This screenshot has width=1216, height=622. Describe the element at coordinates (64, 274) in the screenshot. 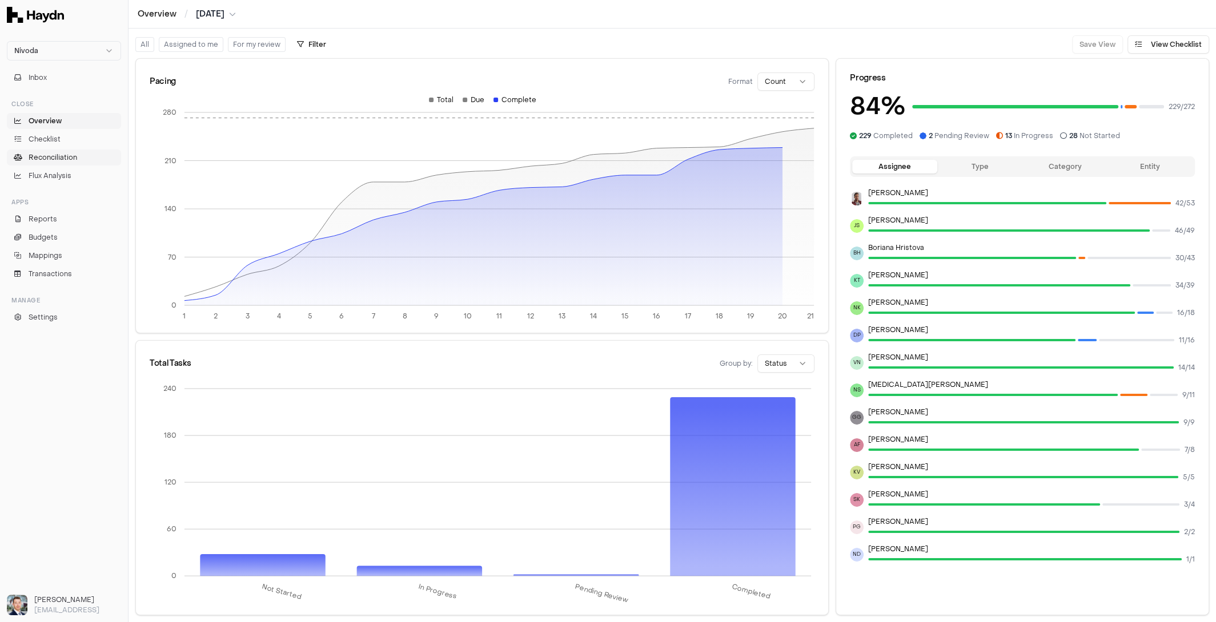

I see `a: Transactions` at that location.